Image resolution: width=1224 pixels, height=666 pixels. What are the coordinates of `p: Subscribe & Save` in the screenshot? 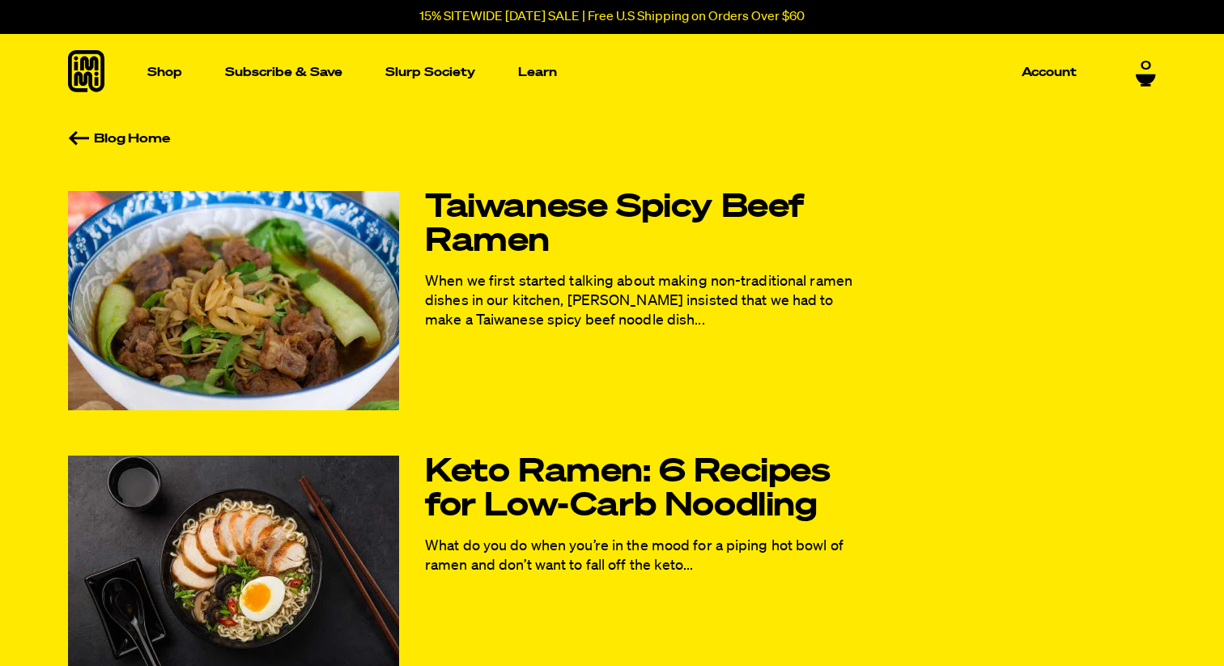 It's located at (283, 72).